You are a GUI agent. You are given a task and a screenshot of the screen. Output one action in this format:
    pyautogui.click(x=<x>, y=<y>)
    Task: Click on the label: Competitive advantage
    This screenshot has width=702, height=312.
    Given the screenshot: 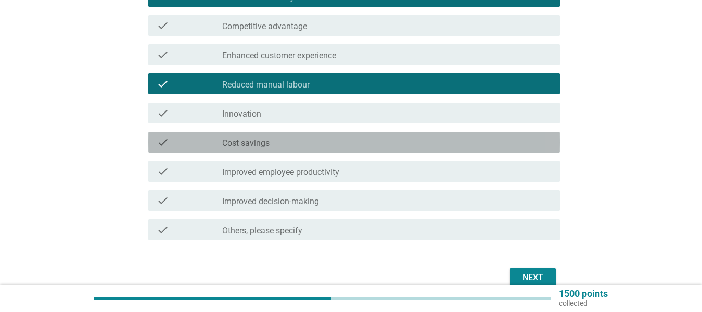 What is the action you would take?
    pyautogui.click(x=265, y=27)
    